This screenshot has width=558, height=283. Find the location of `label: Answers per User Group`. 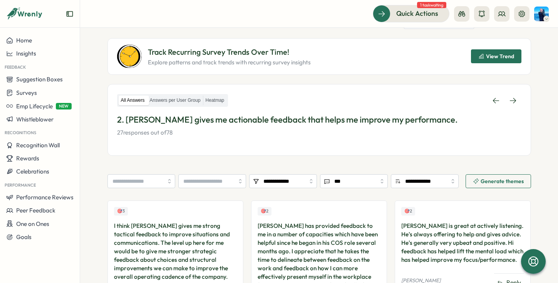

label: Answers per User Group is located at coordinates (175, 100).